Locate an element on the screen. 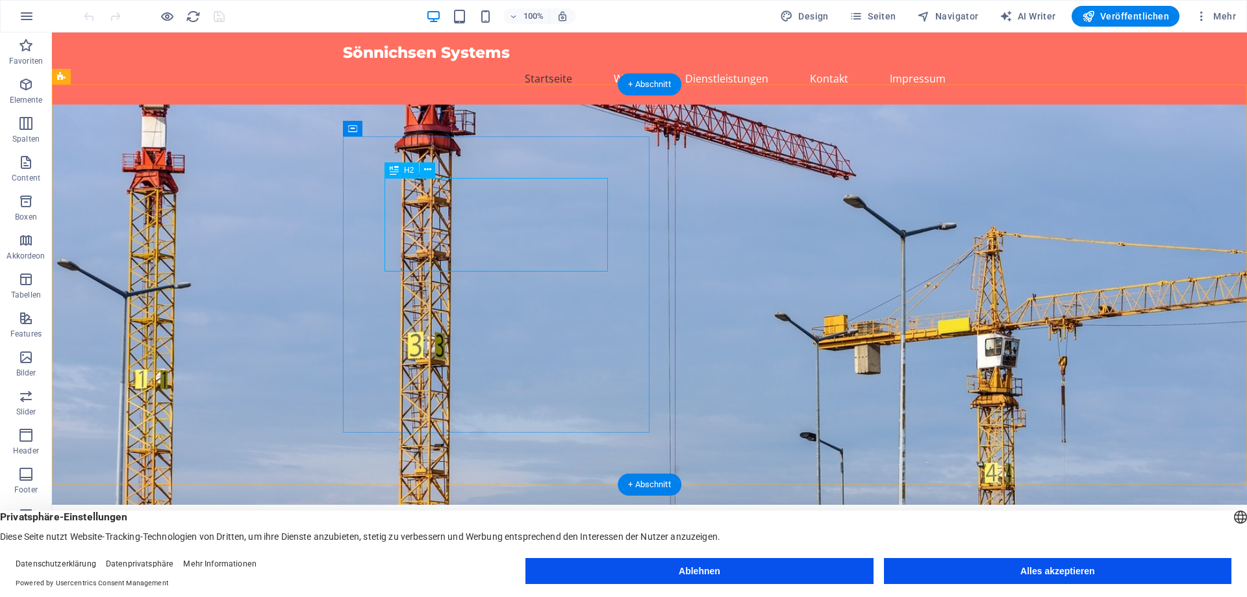 The image size is (1247, 597). h6: 100% is located at coordinates (533, 16).